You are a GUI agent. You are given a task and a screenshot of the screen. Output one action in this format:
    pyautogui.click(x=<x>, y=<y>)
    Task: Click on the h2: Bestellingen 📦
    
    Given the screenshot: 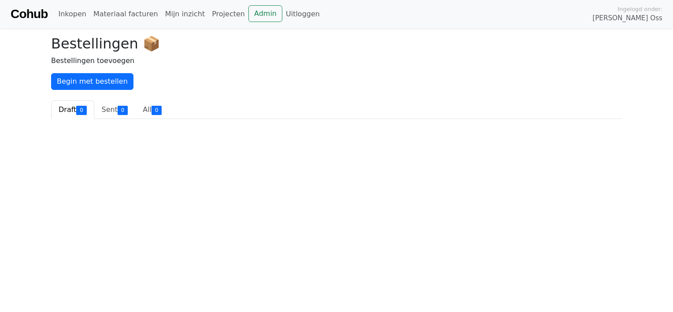 What is the action you would take?
    pyautogui.click(x=337, y=44)
    